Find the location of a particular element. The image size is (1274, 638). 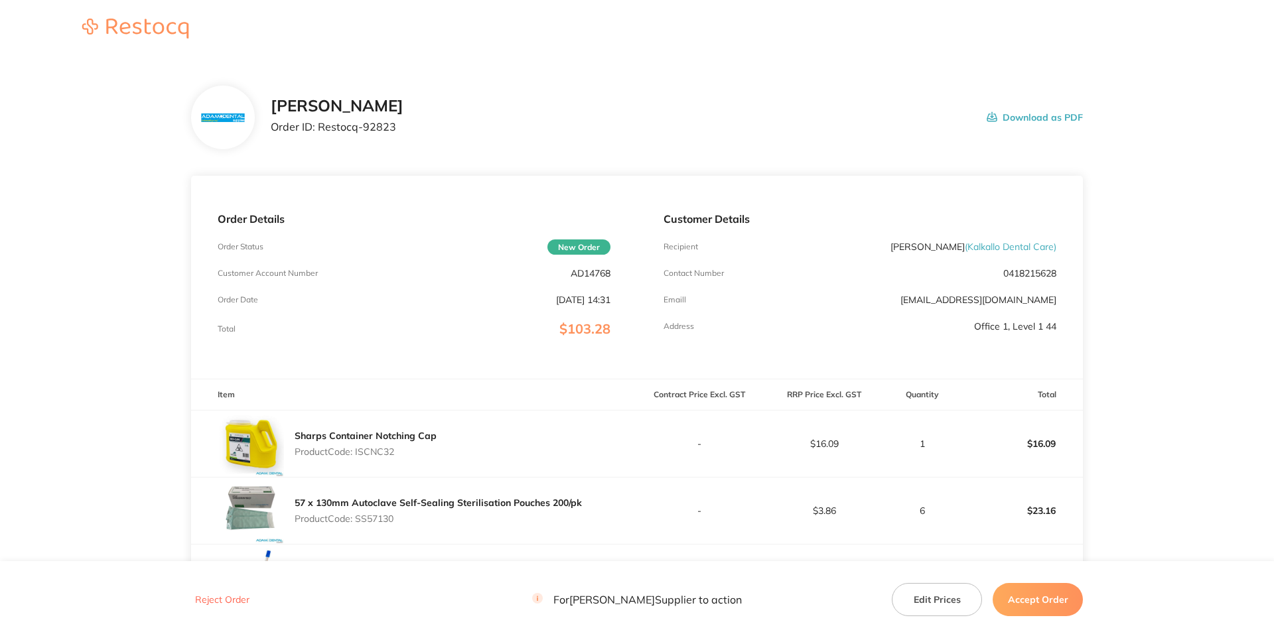

th: Total is located at coordinates (1020, 395).